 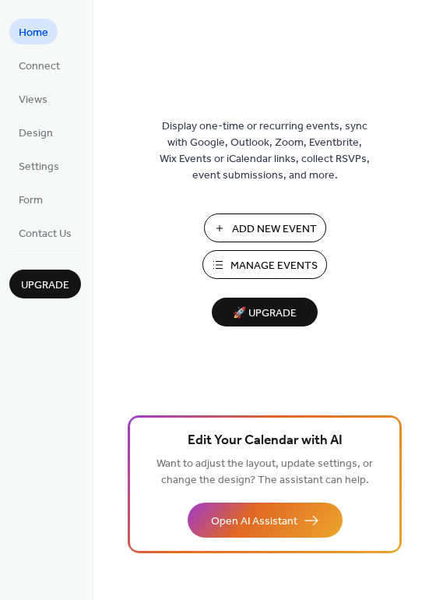 What do you see at coordinates (36, 133) in the screenshot?
I see `span: Design` at bounding box center [36, 133].